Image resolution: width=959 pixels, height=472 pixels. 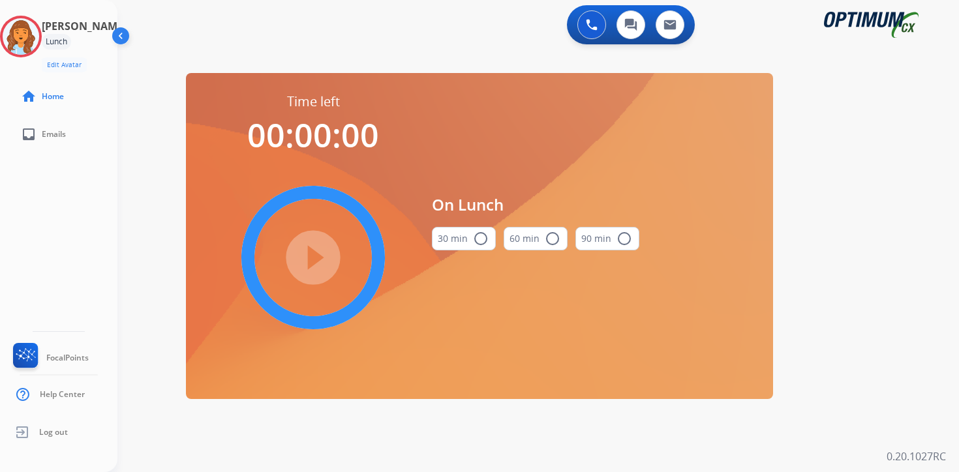 I want to click on mat-icon: home, so click(x=29, y=97).